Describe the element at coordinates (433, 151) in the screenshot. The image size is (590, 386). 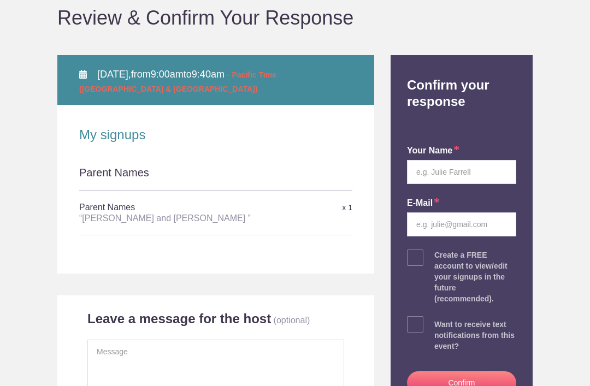
I see `label: your name` at that location.